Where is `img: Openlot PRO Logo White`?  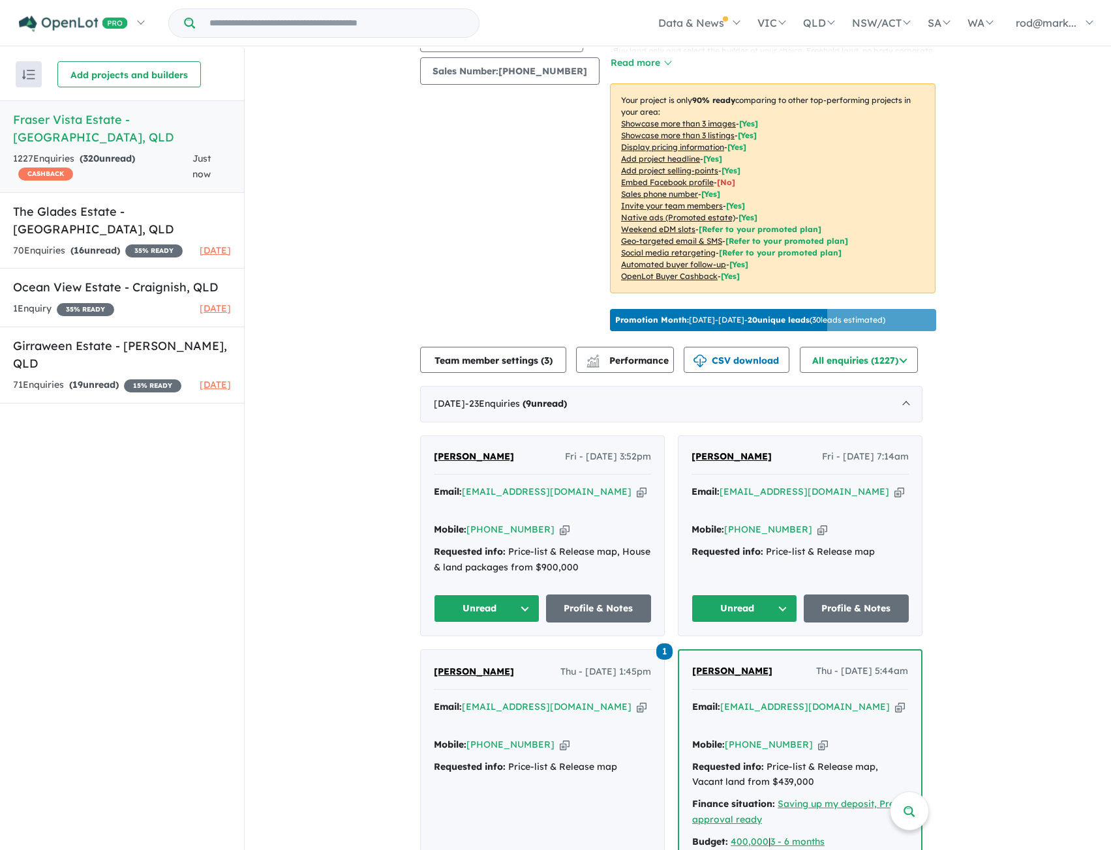
img: Openlot PRO Logo White is located at coordinates (73, 23).